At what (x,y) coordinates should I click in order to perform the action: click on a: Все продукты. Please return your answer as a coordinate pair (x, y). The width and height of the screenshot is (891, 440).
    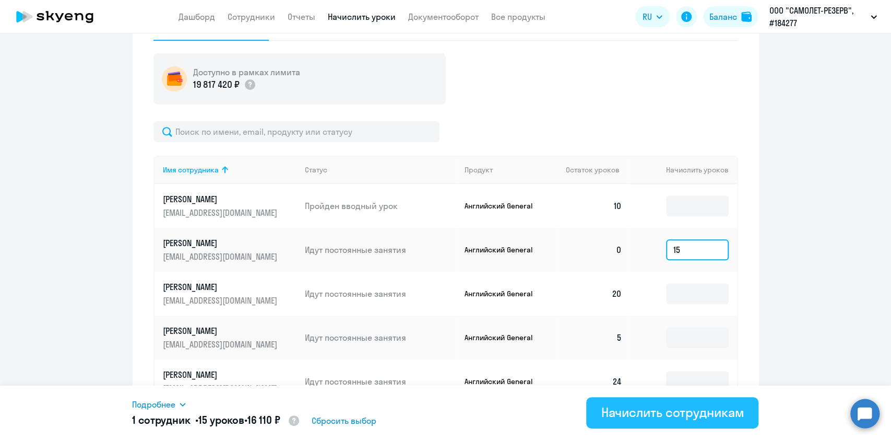
    Looking at the image, I should click on (518, 17).